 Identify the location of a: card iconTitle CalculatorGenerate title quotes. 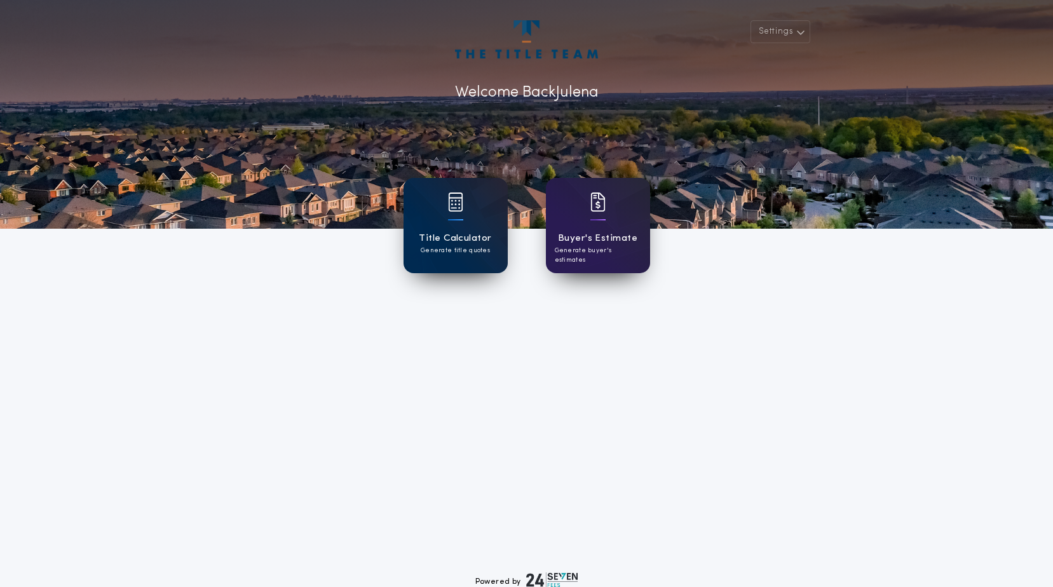
(455, 225).